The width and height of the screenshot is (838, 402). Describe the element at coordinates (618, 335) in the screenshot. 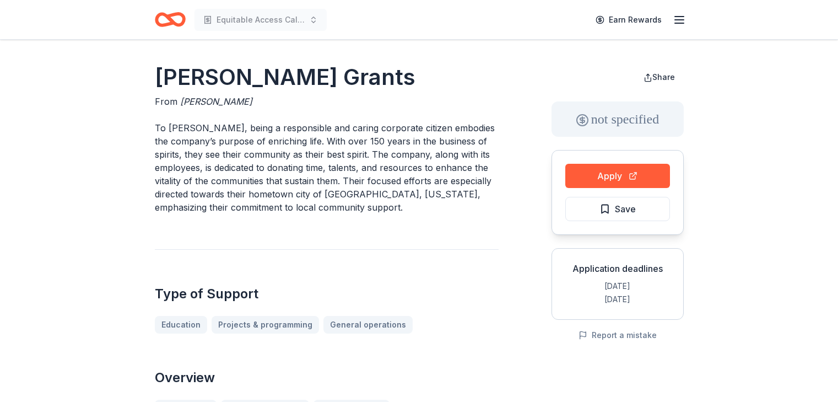

I see `button: Report a mistake` at that location.